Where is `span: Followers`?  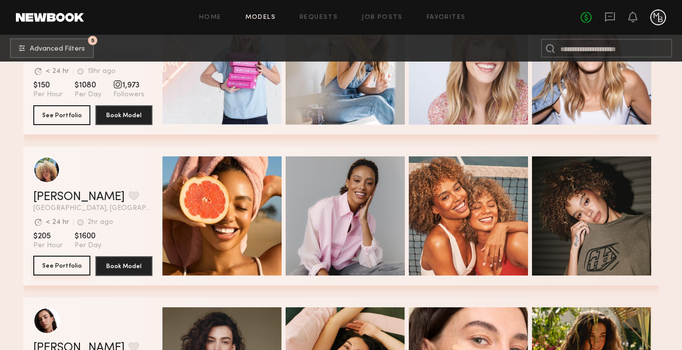 span: Followers is located at coordinates (129, 95).